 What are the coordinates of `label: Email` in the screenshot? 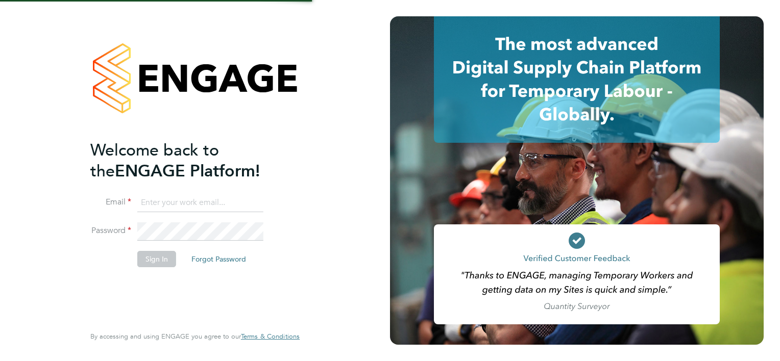 It's located at (111, 202).